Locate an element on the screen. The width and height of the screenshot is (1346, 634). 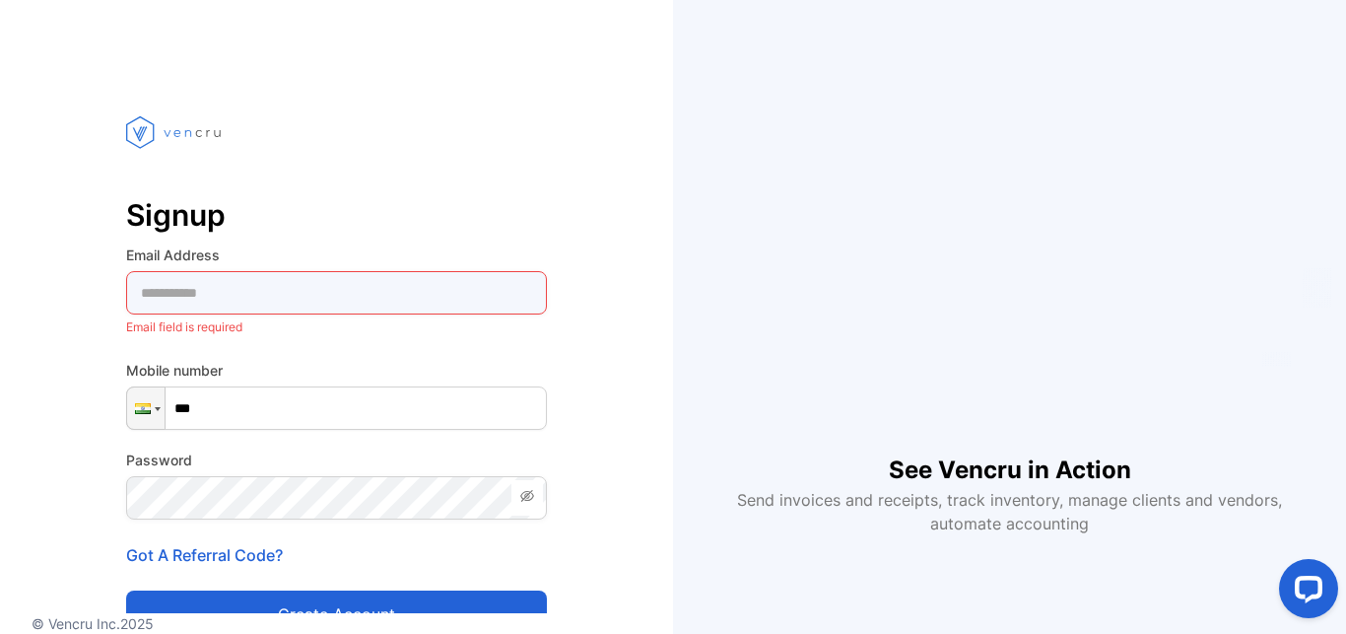
label: Mobile number is located at coordinates (336, 370).